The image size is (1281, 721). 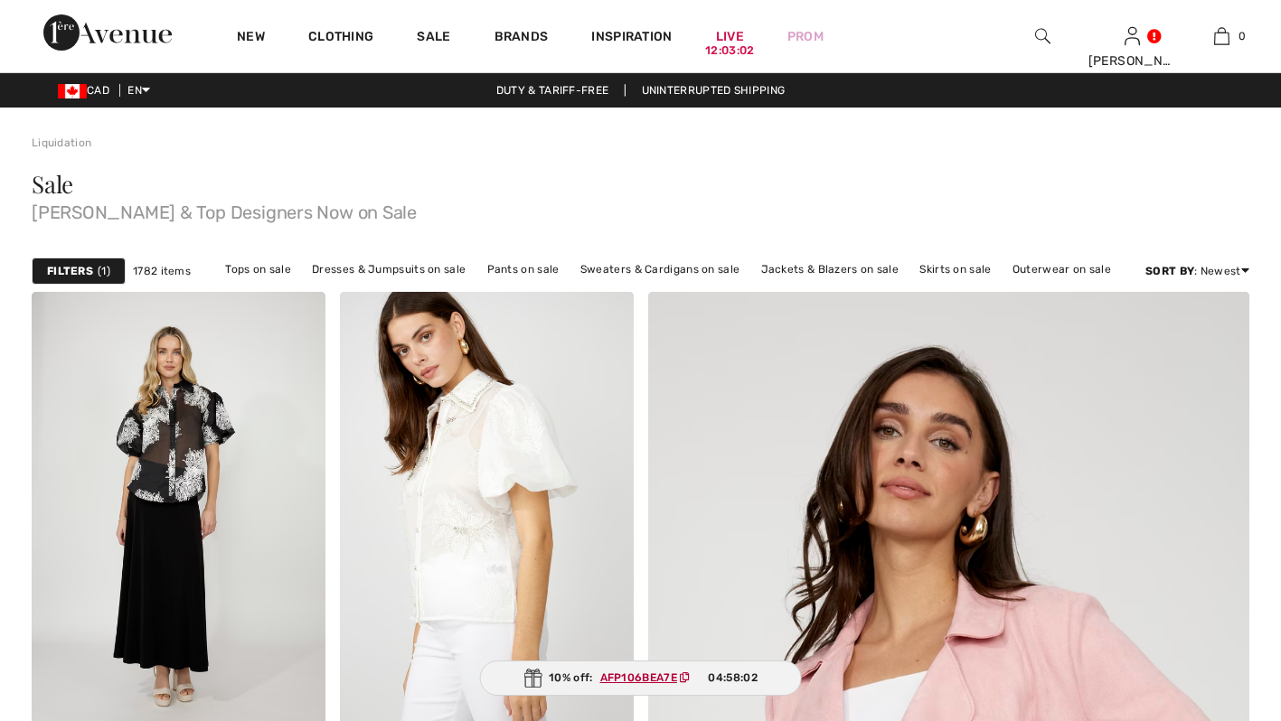 What do you see at coordinates (638, 678) in the screenshot?
I see `ins: AFP106BEA7E` at bounding box center [638, 678].